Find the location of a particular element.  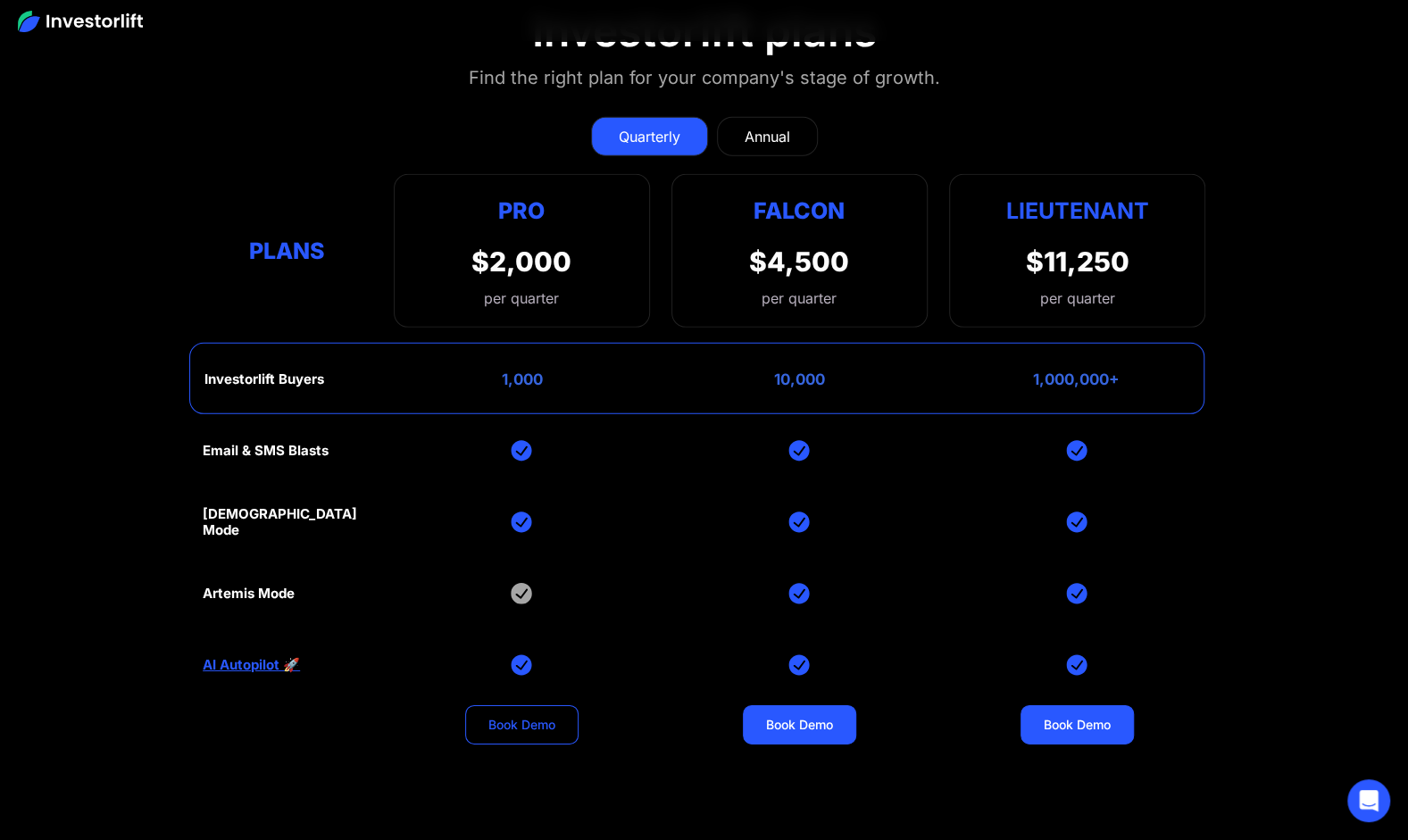

div: Annual is located at coordinates (767, 136).